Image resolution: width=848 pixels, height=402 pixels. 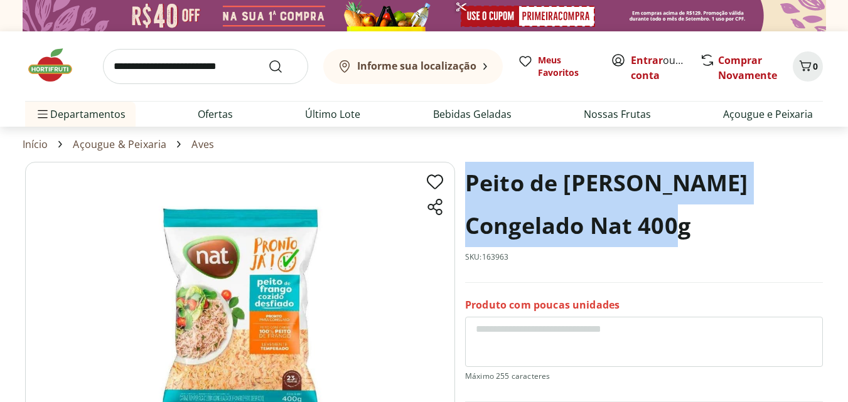 I want to click on a: Início, so click(x=35, y=144).